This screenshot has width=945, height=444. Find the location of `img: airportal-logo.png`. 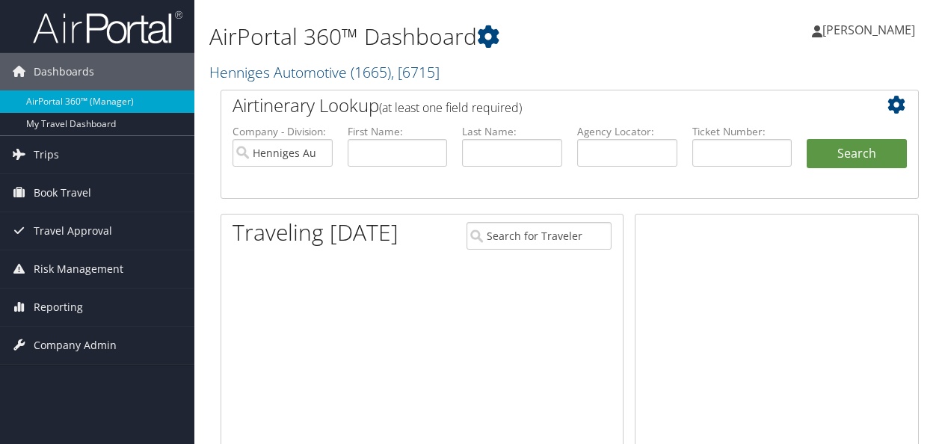

img: airportal-logo.png is located at coordinates (108, 27).